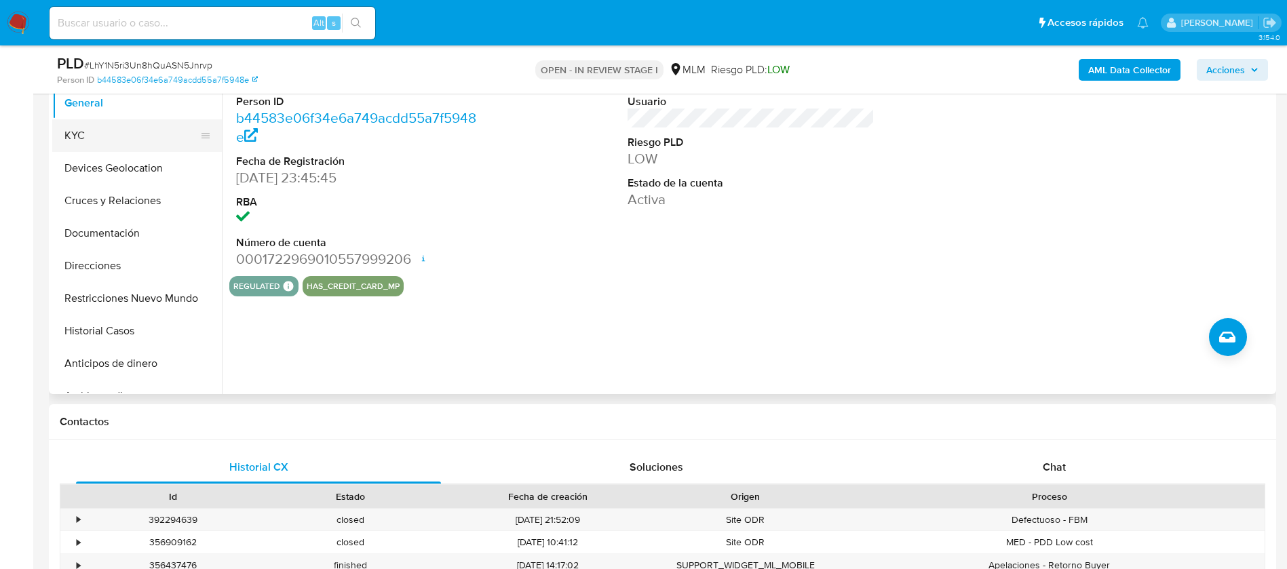 Image resolution: width=1287 pixels, height=569 pixels. What do you see at coordinates (1049, 542) in the screenshot?
I see `div: MED - PDD Low cost` at bounding box center [1049, 542].